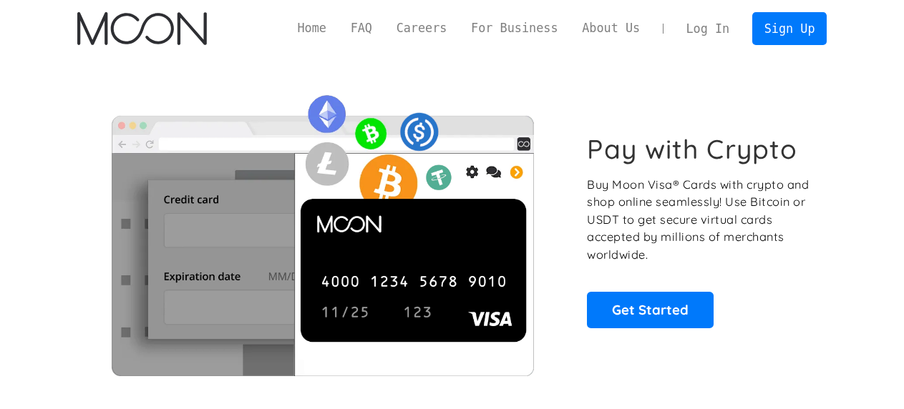  Describe the element at coordinates (650, 310) in the screenshot. I see `a: Get Started` at that location.